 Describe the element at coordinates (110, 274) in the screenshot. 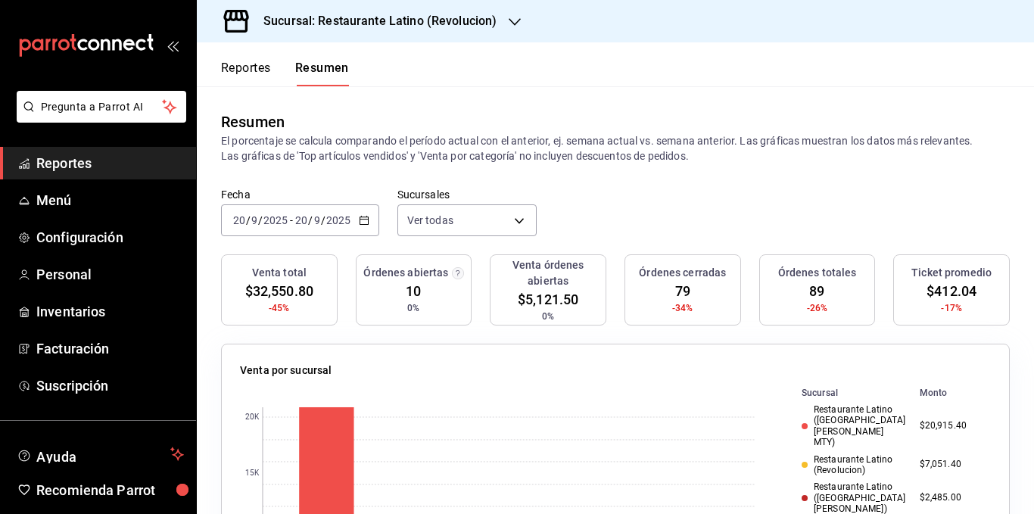

I see `span: Personal` at that location.